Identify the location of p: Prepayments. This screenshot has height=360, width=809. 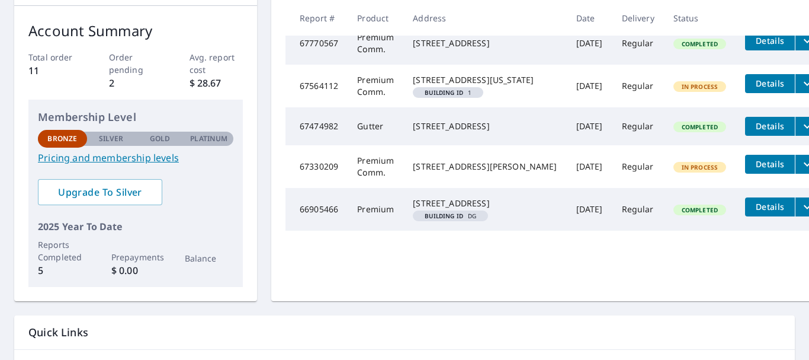
(136, 256).